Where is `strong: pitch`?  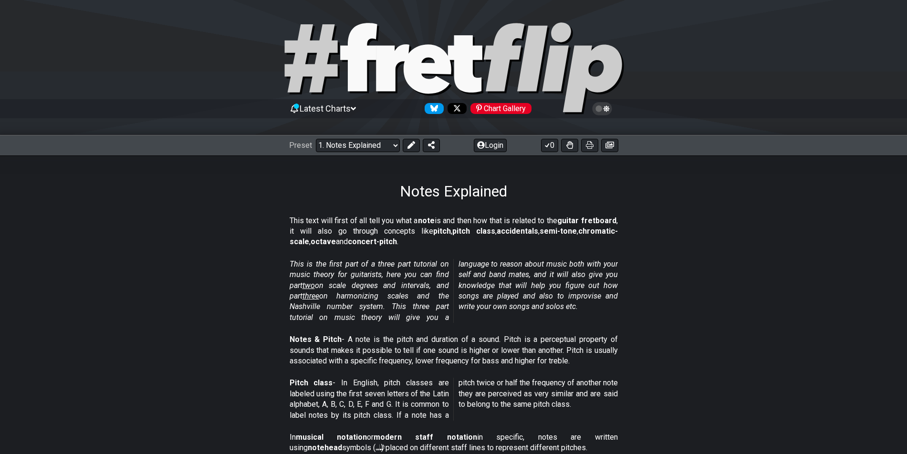 strong: pitch is located at coordinates (442, 231).